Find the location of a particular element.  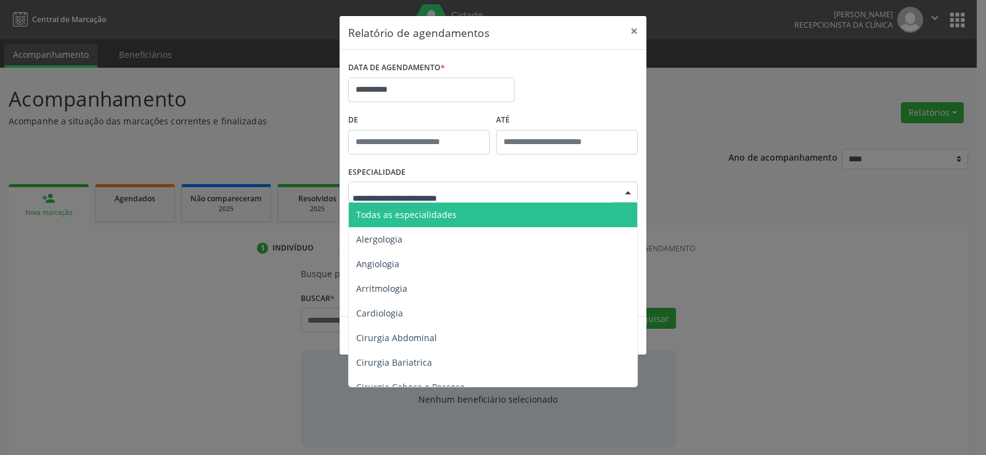

label: DATA DE AGENDAMENTO is located at coordinates (396, 68).